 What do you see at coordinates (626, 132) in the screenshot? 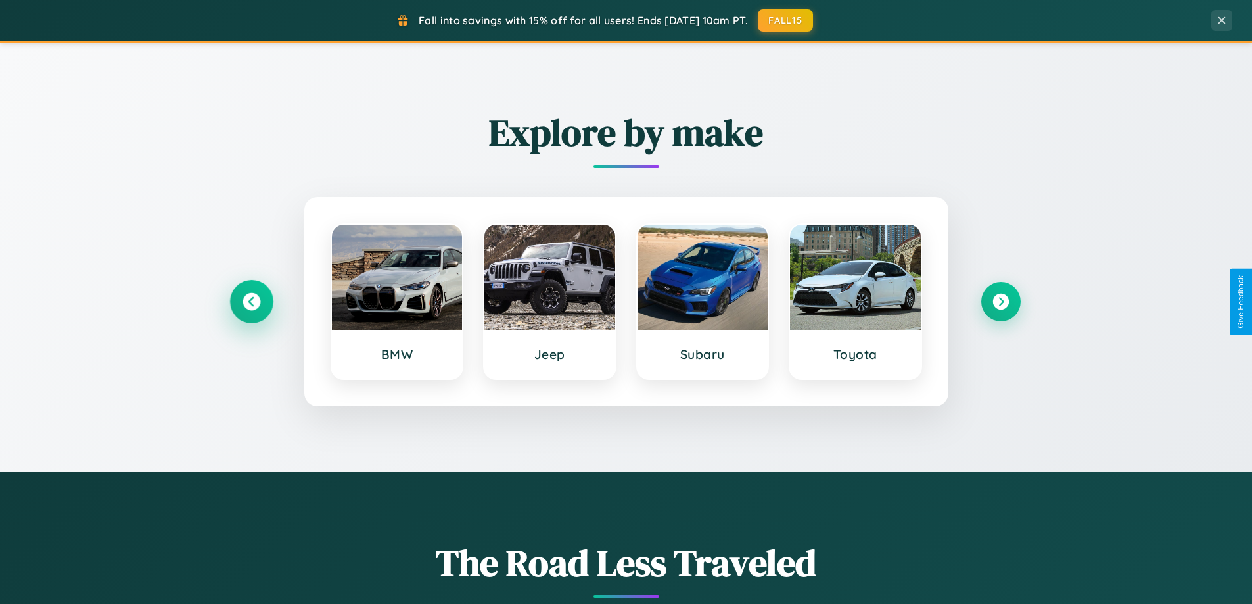
I see `h2: Explore by make` at bounding box center [626, 132].